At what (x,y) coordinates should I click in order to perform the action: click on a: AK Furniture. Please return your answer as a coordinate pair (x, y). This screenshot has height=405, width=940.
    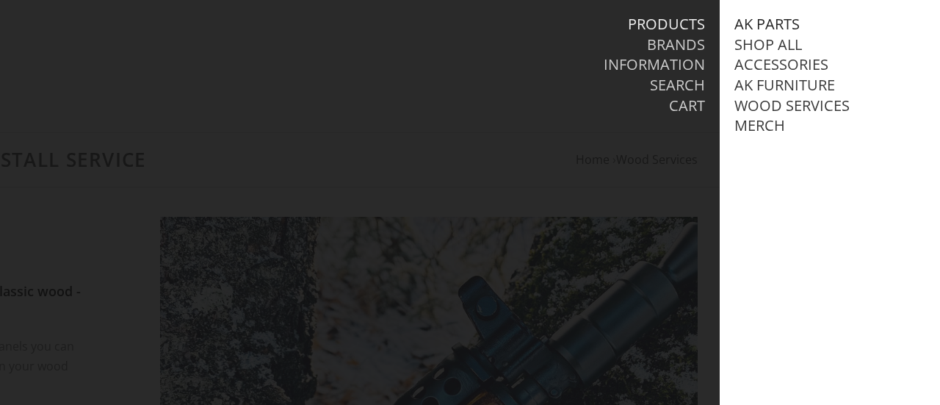
    Looking at the image, I should click on (784, 85).